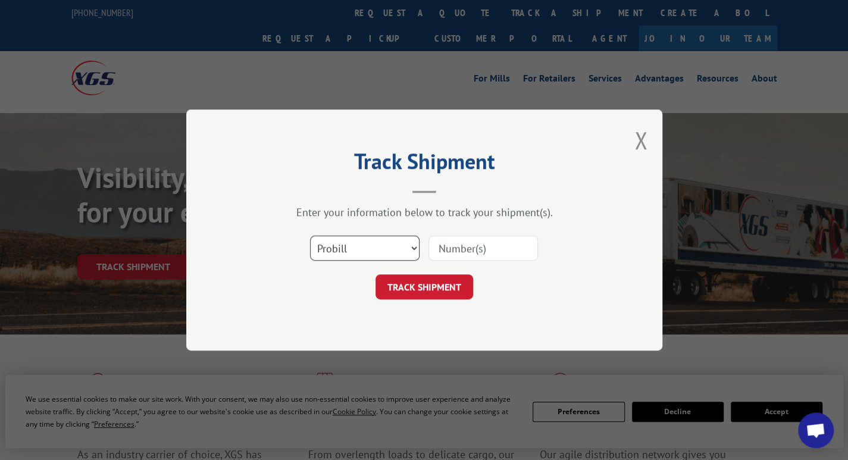 The width and height of the screenshot is (848, 460). I want to click on button: TRACK SHIPMENT, so click(424, 287).